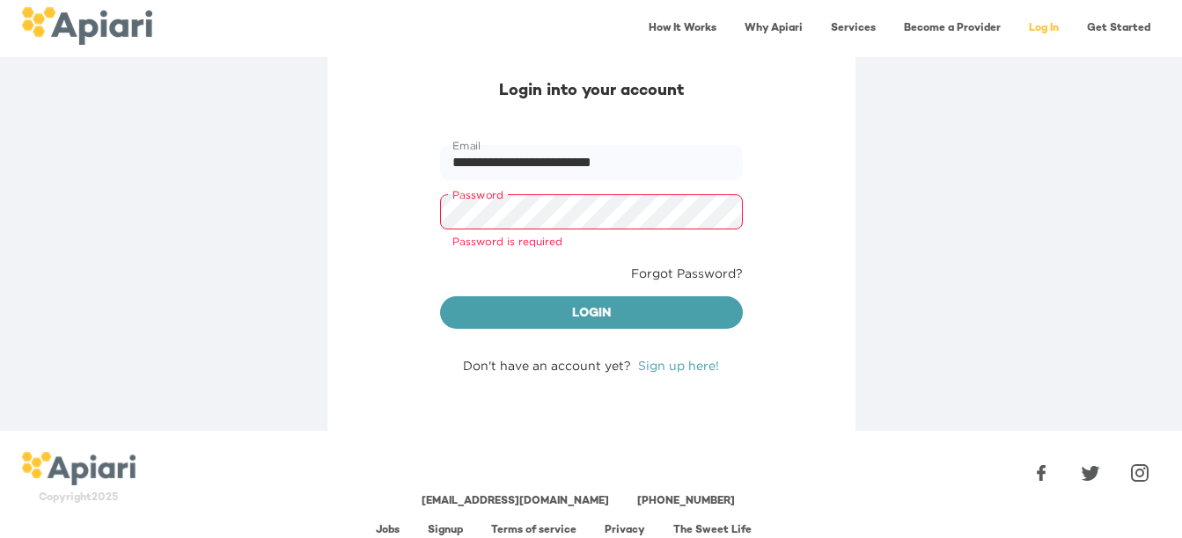  Describe the element at coordinates (678, 365) in the screenshot. I see `a: Sign up here!` at that location.